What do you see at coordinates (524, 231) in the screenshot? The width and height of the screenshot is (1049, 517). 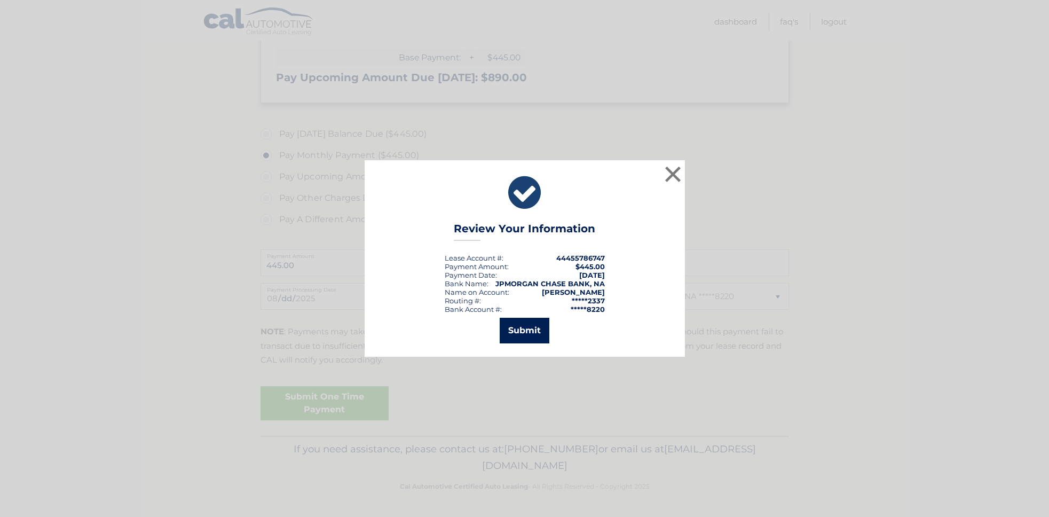 I see `h3: Review Your Information` at bounding box center [524, 231].